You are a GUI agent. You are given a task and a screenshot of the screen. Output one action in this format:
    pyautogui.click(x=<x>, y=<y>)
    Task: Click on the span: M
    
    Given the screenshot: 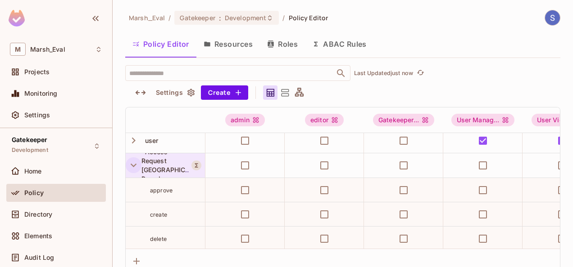 What is the action you would take?
    pyautogui.click(x=18, y=49)
    